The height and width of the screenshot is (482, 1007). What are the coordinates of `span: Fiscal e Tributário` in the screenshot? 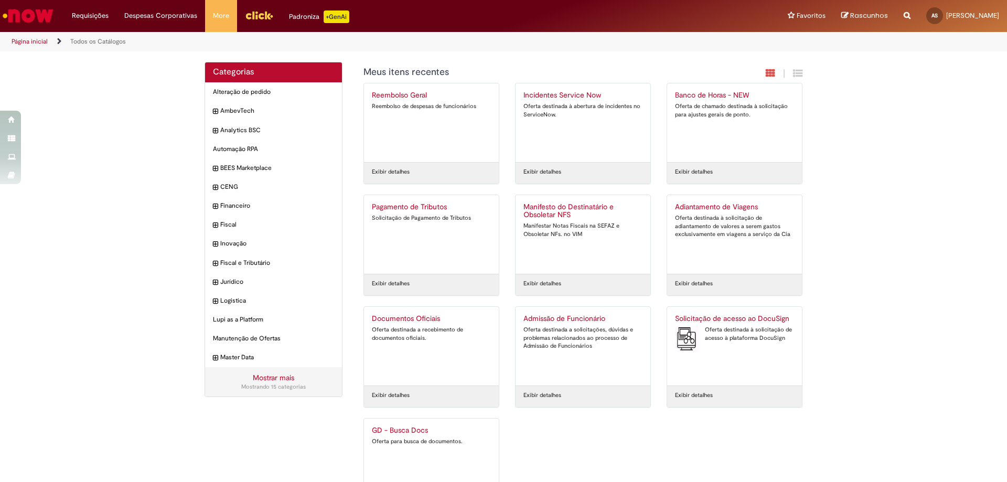 It's located at (277, 263).